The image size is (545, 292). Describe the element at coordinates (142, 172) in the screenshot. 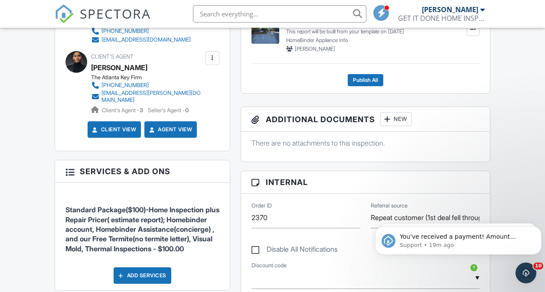

I see `h3: Services & Add ons` at that location.